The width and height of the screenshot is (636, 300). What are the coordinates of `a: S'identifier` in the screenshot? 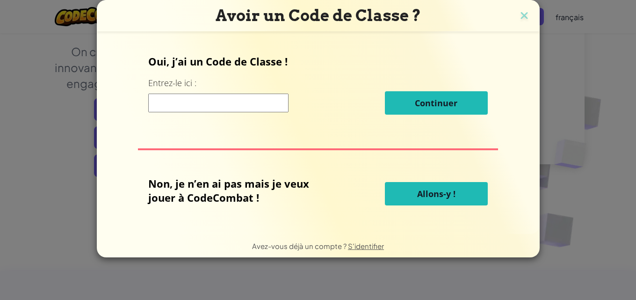 It's located at (366, 246).